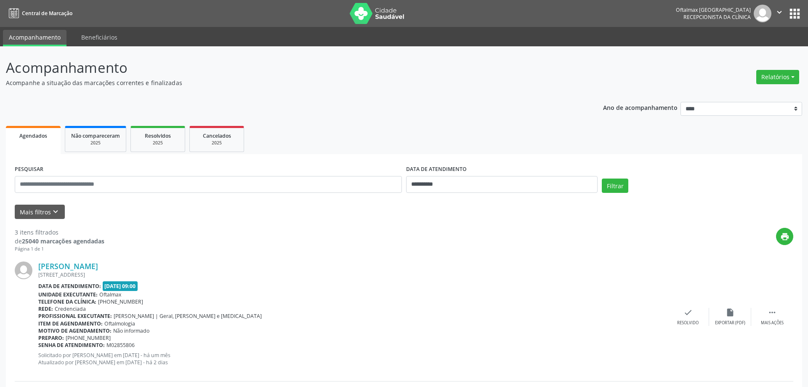 The image size is (808, 387). I want to click on a: Central de Marcação, so click(39, 13).